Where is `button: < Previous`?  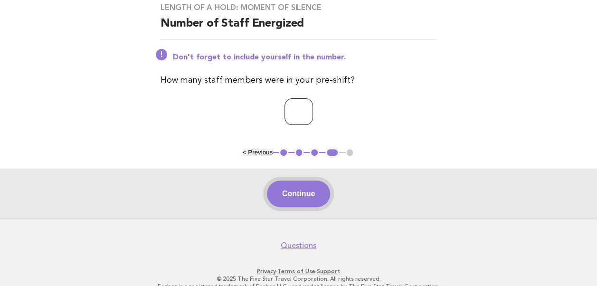
button: < Previous is located at coordinates (257, 152).